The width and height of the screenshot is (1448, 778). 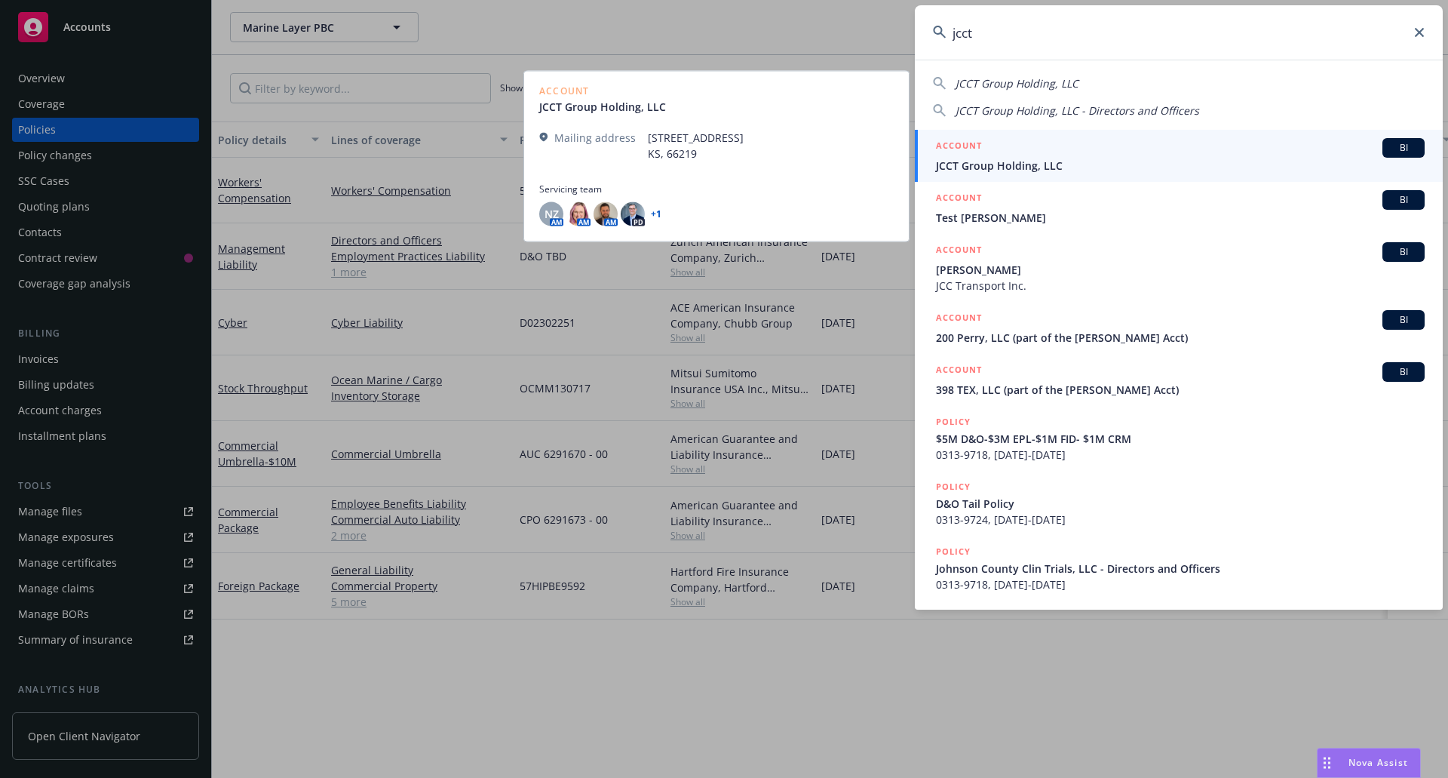 What do you see at coordinates (1179, 32) in the screenshot?
I see `input: Search...` at bounding box center [1179, 32].